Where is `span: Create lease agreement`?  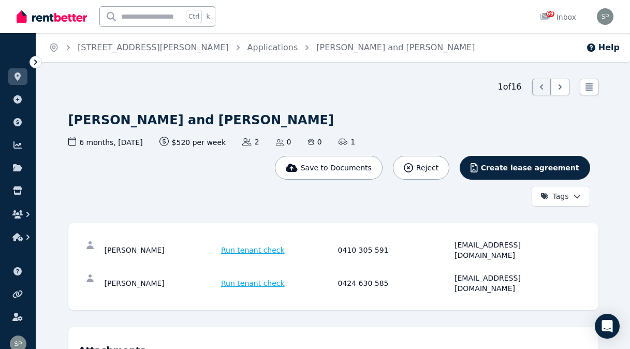
span: Create lease agreement is located at coordinates (530, 168).